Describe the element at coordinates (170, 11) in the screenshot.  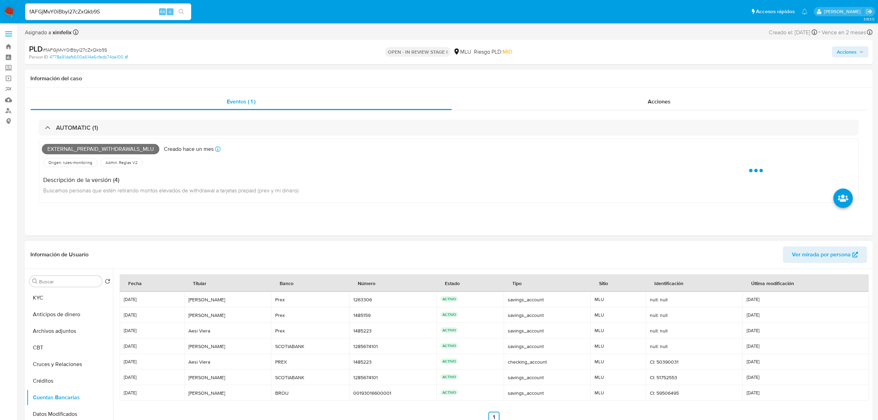
I see `span: s` at that location.